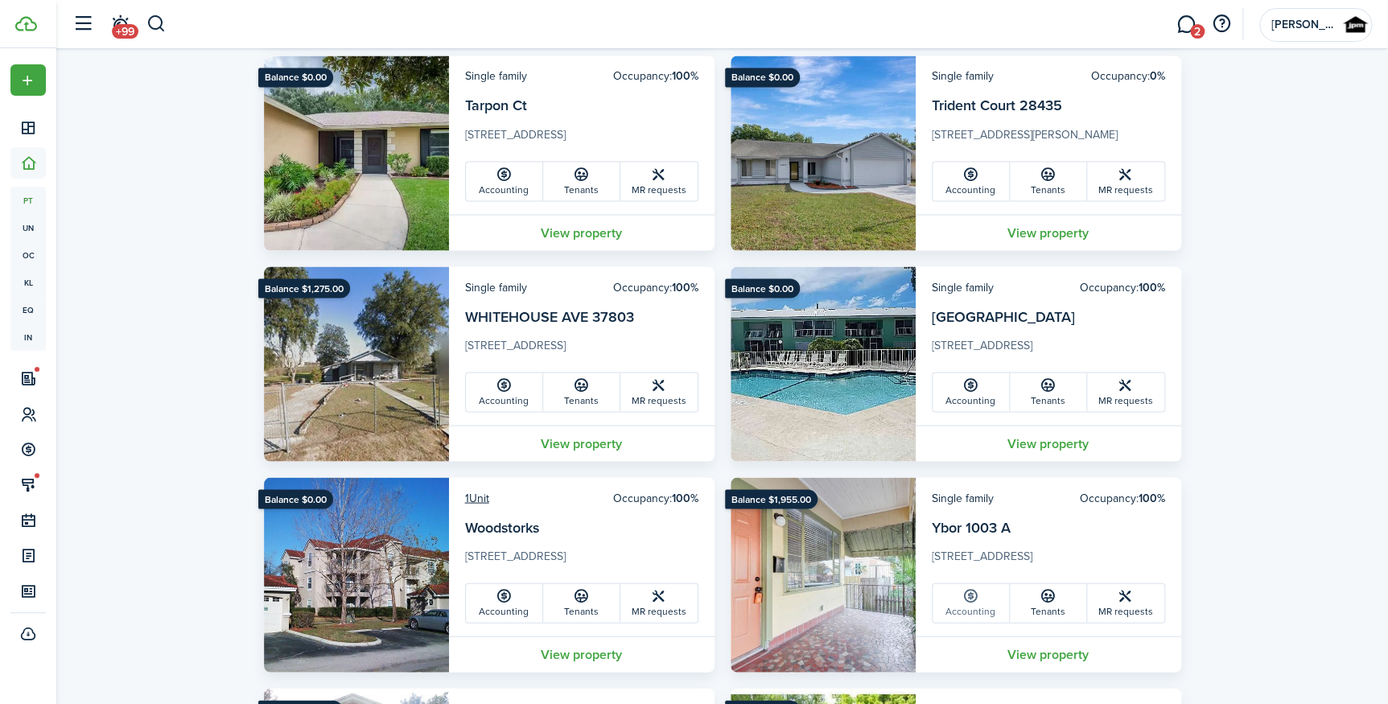 The height and width of the screenshot is (704, 1388). Describe the element at coordinates (502, 527) in the screenshot. I see `a: Woodstorks` at that location.